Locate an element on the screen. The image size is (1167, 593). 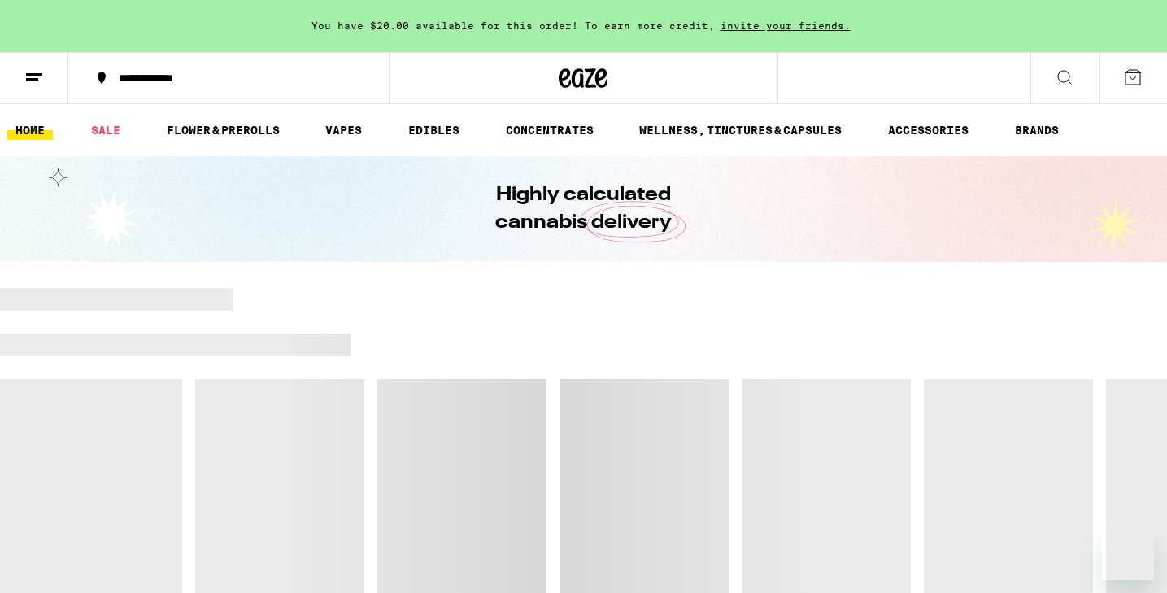
a: SALE is located at coordinates (106, 130).